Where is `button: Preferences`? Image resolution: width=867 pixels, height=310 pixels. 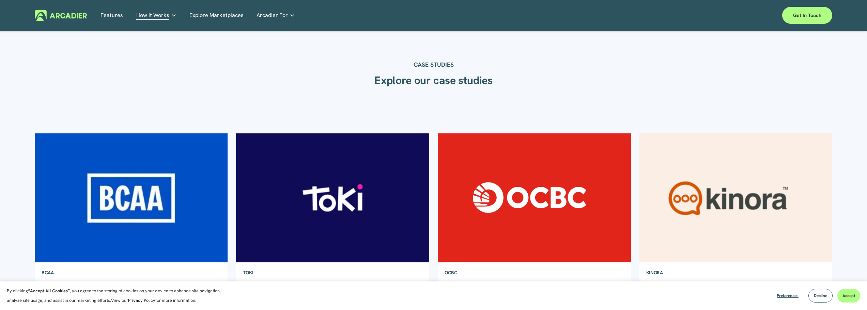
button: Preferences is located at coordinates (788, 296).